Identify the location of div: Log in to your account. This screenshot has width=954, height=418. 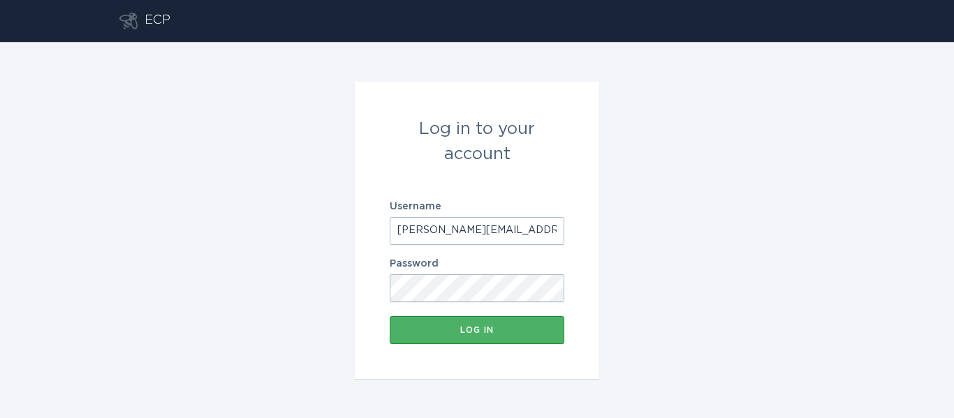
(477, 142).